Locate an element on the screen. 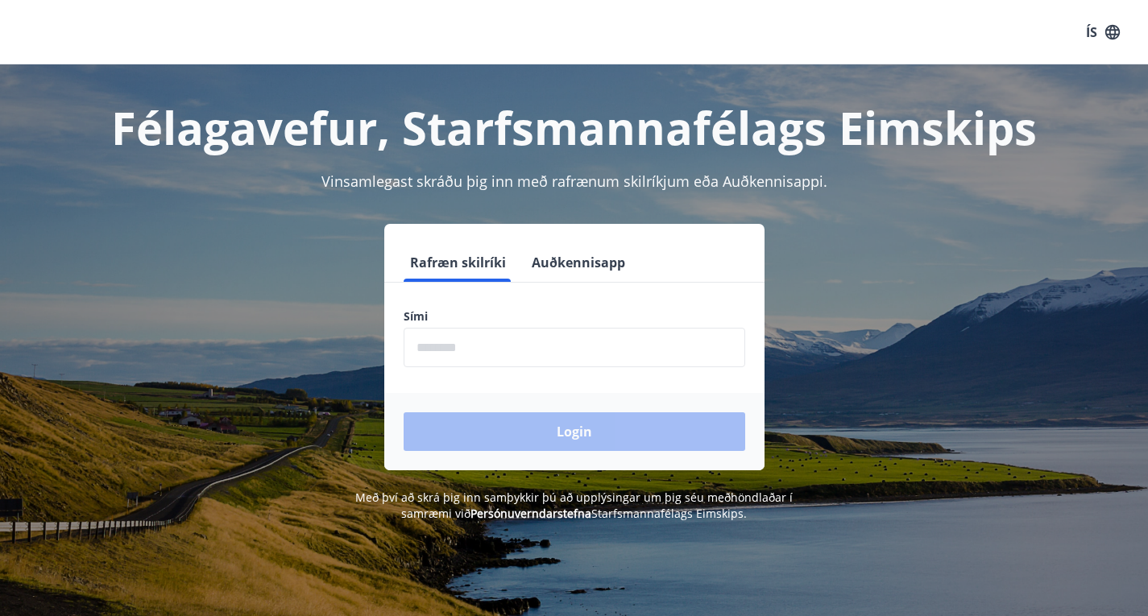 This screenshot has height=616, width=1148. h1: Félagavefur, Starfsmannafélags Eimskips is located at coordinates (573, 127).